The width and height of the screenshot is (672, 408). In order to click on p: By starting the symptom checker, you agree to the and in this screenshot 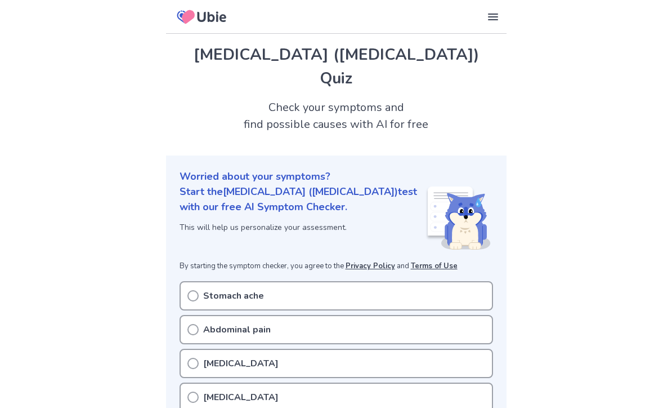, I will do `click(336, 266)`.